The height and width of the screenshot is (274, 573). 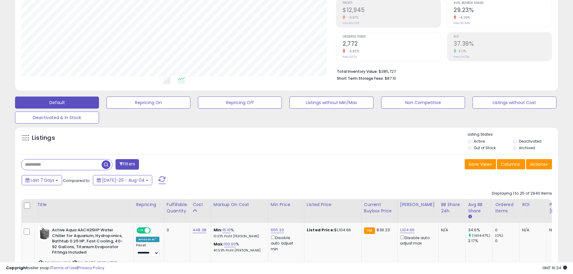 I want to click on div: Amazon AI *, so click(x=148, y=239).